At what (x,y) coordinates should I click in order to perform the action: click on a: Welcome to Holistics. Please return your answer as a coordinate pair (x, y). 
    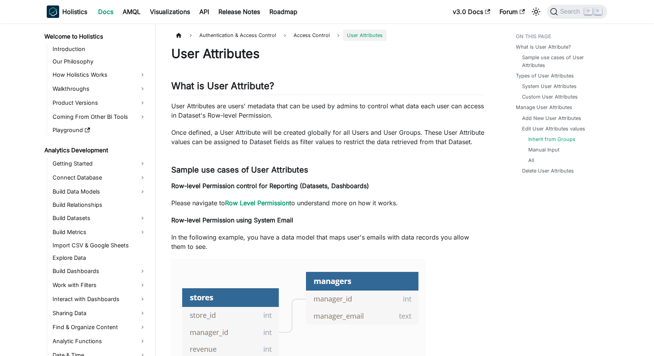
    Looking at the image, I should click on (95, 37).